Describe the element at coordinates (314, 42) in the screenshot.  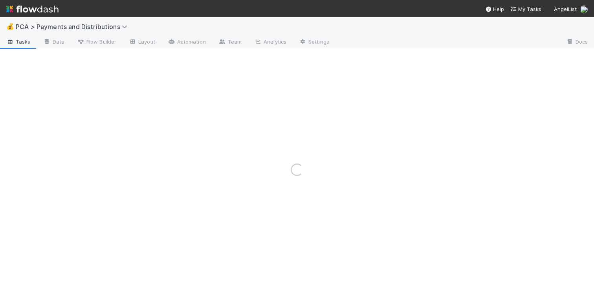
I see `a: Settings` at that location.